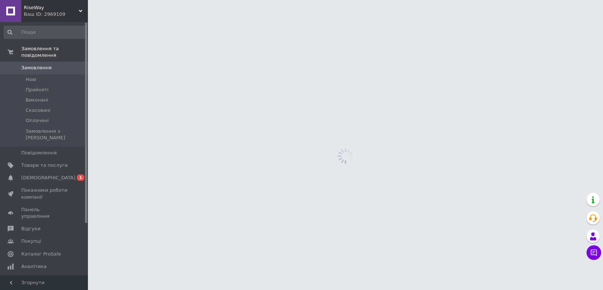 The image size is (603, 290). I want to click on input: Пошук, so click(45, 32).